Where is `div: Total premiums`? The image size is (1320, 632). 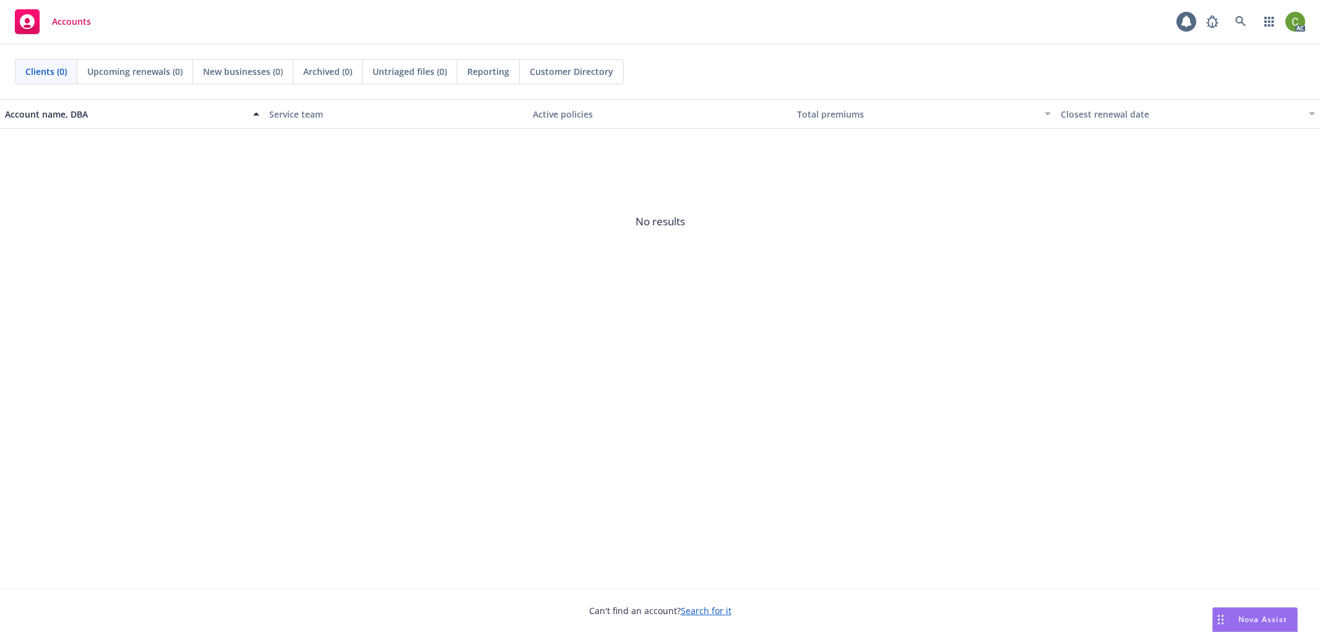
div: Total premiums is located at coordinates (917, 114).